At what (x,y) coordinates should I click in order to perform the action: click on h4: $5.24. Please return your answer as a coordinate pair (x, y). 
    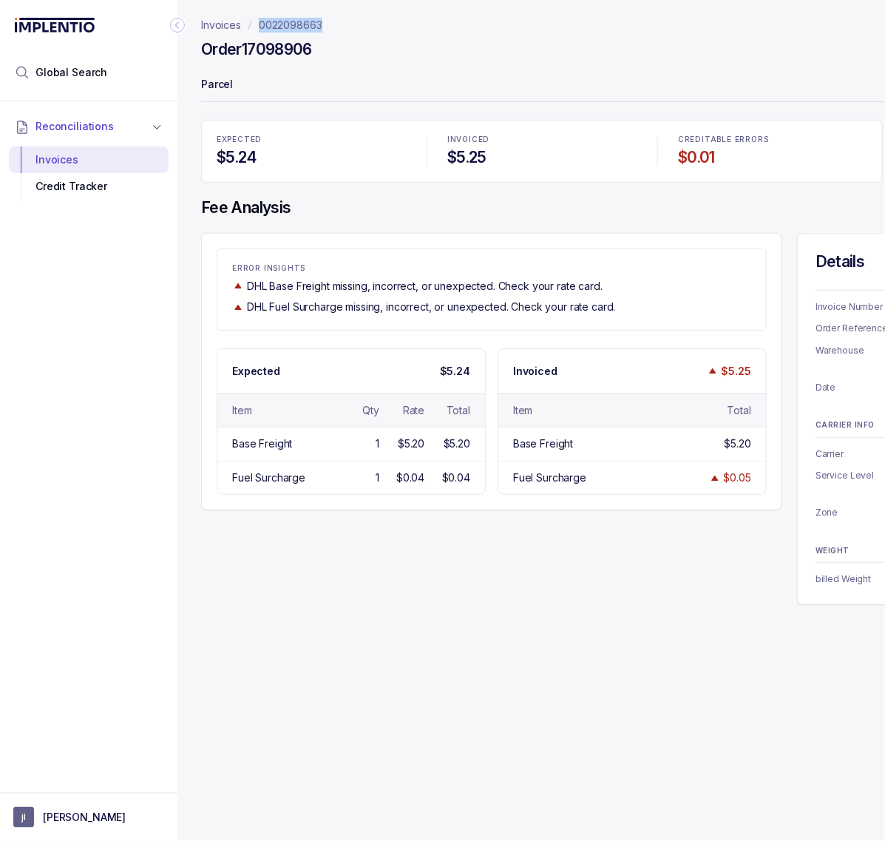
    Looking at the image, I should click on (311, 158).